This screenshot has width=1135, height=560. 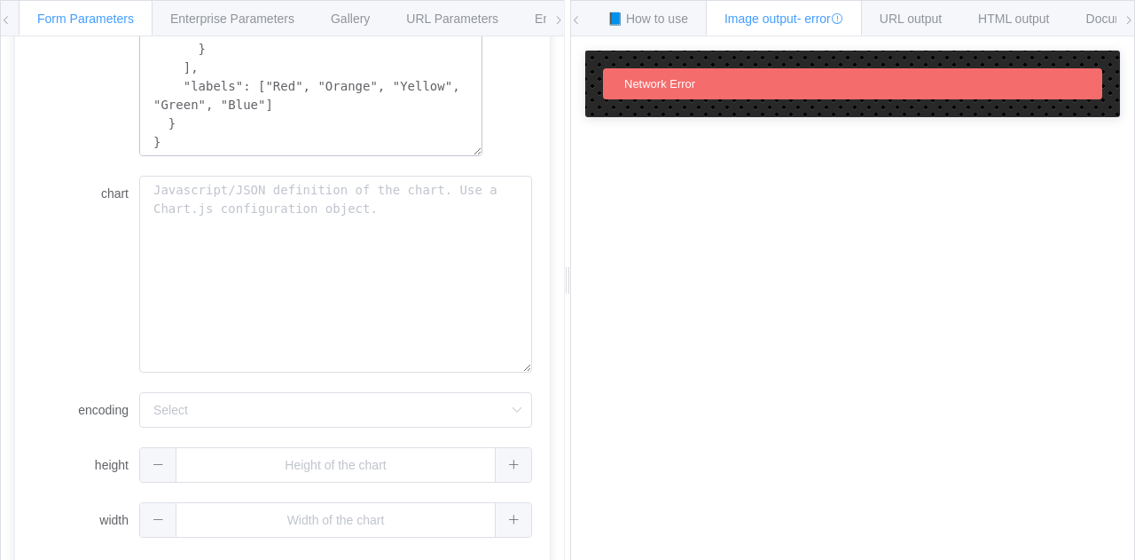 I want to click on label: encoding, so click(x=86, y=410).